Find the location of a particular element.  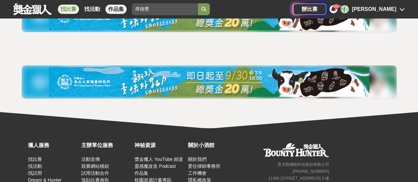

img: 11b6bcb1-164f-4f8f-8046-8740238e410a.jpg is located at coordinates (209, 82).